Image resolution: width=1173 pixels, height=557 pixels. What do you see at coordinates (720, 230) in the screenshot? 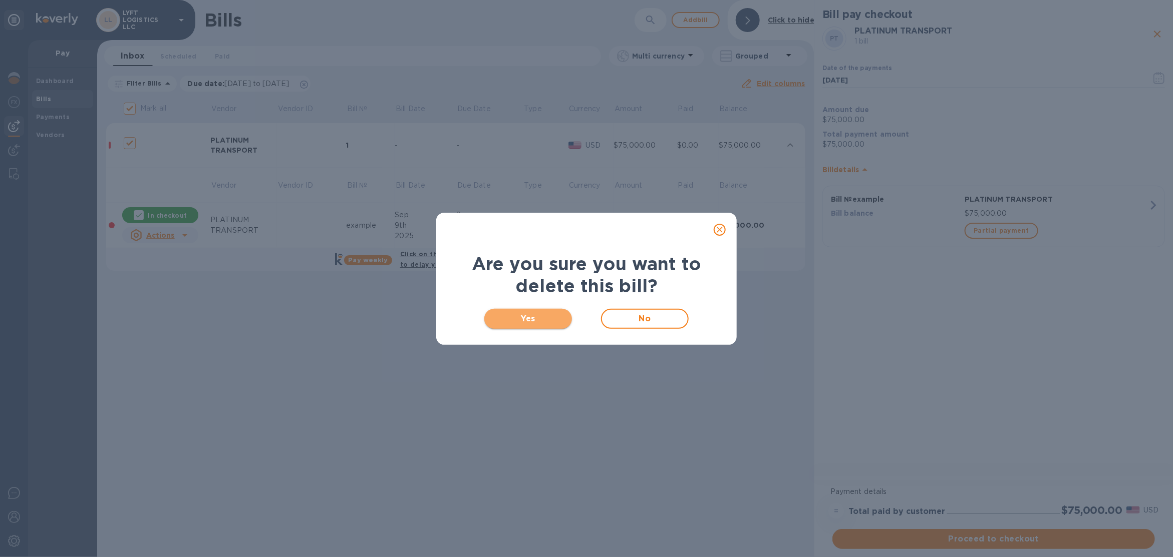
I see `button: close` at bounding box center [720, 230].